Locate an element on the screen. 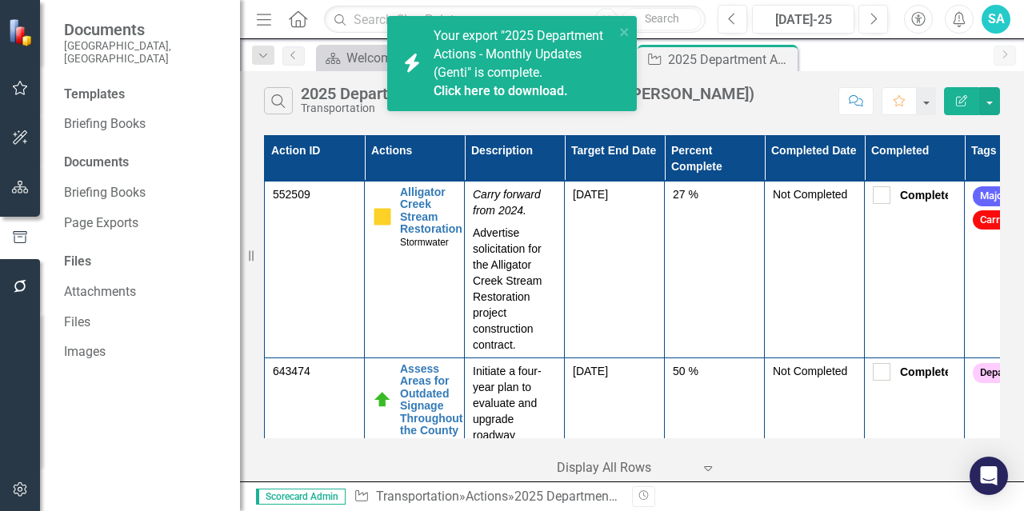 The height and width of the screenshot is (511, 1024). div: Welcome is located at coordinates (406, 58).